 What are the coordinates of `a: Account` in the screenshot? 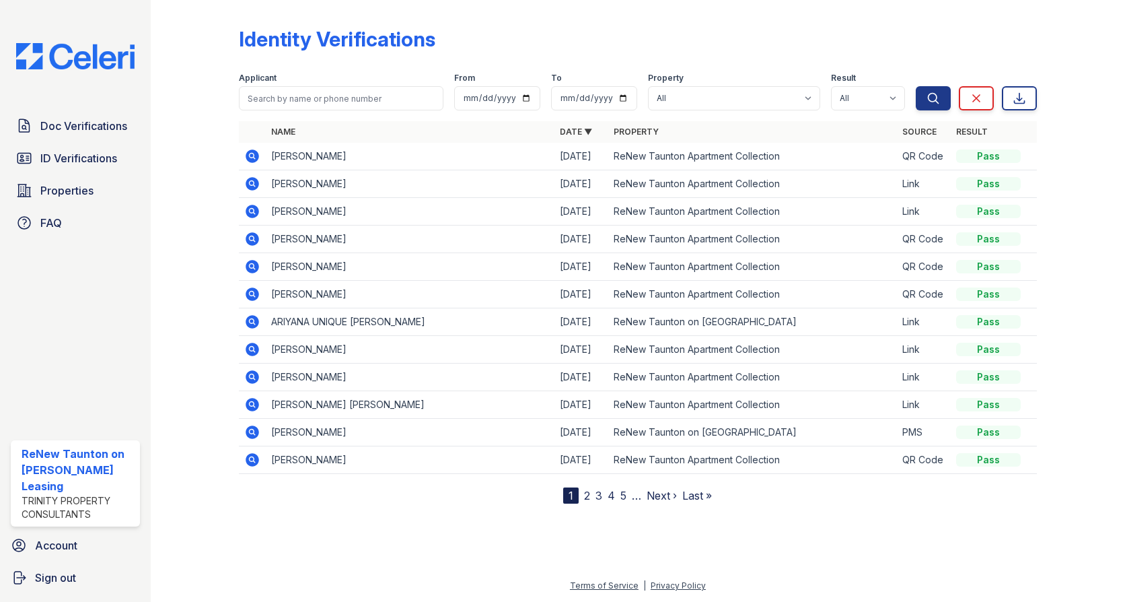 It's located at (75, 545).